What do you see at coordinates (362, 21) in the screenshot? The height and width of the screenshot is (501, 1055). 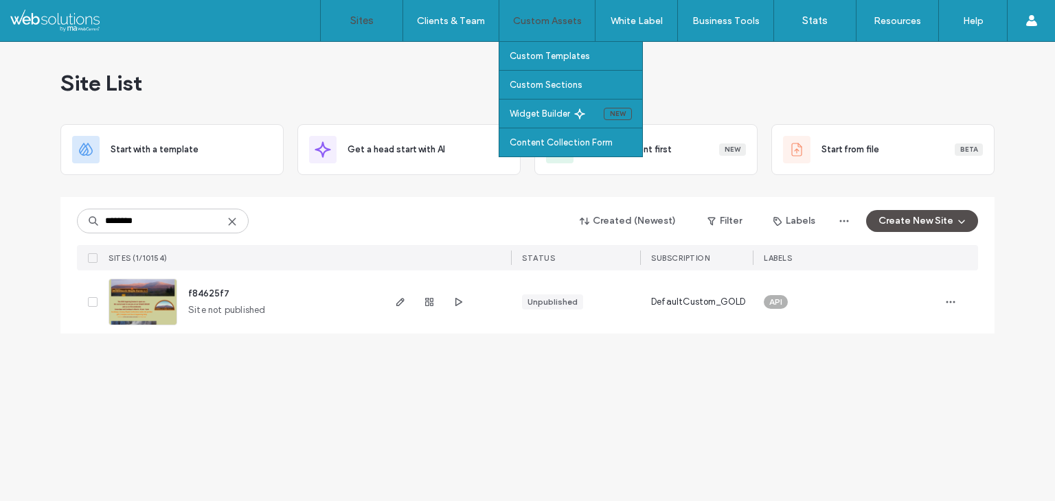 I see `label: Sites` at bounding box center [362, 21].